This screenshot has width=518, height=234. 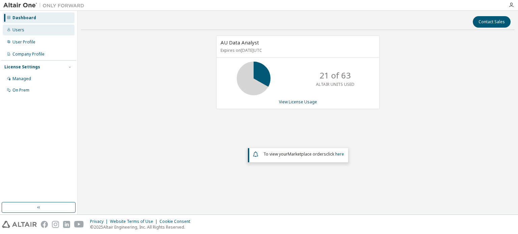 What do you see at coordinates (134, 222) in the screenshot?
I see `div: Website Terms of Use` at bounding box center [134, 222].